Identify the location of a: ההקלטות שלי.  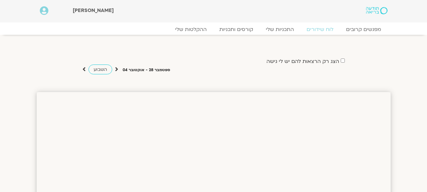
(191, 29).